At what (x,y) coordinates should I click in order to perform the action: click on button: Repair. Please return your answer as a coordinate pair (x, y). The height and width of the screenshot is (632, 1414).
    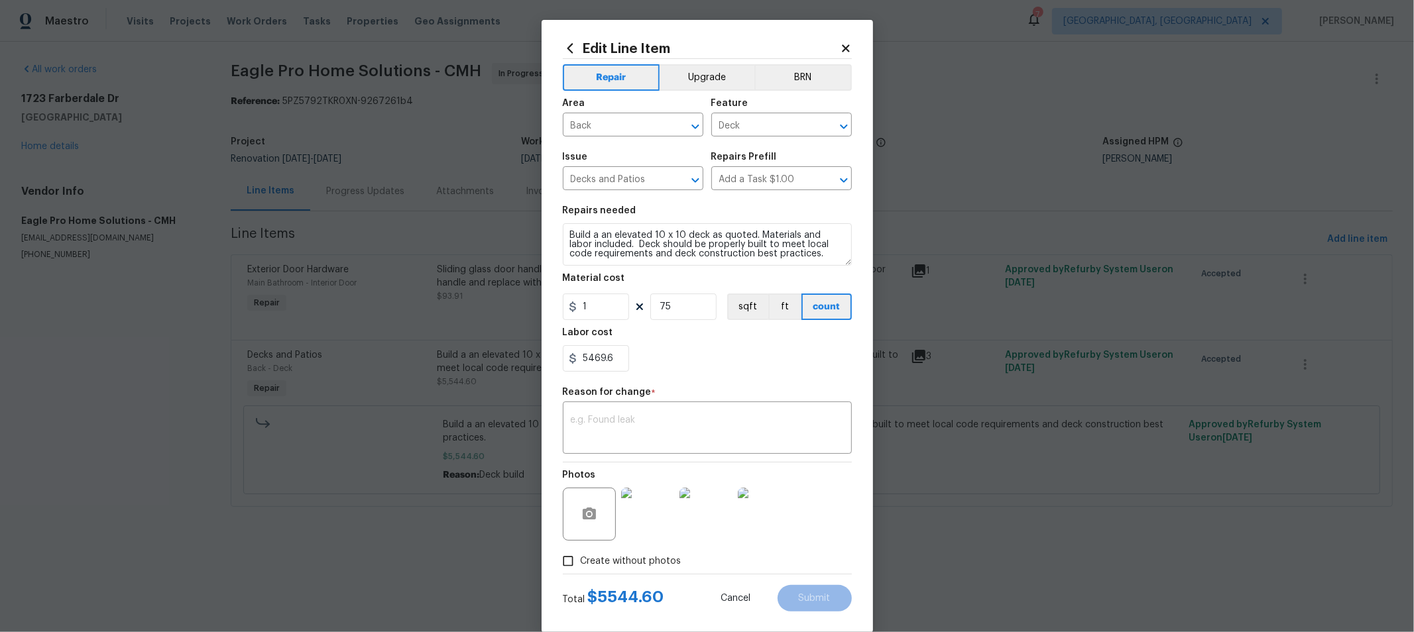
    Looking at the image, I should click on (611, 78).